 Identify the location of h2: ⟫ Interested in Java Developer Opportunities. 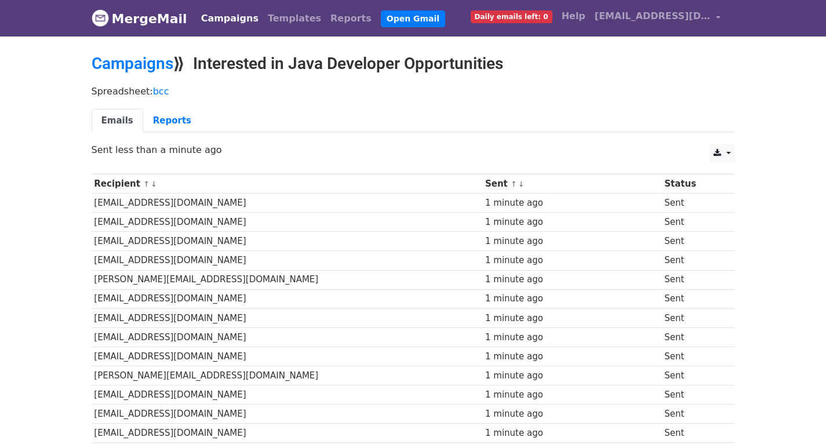
(413, 64).